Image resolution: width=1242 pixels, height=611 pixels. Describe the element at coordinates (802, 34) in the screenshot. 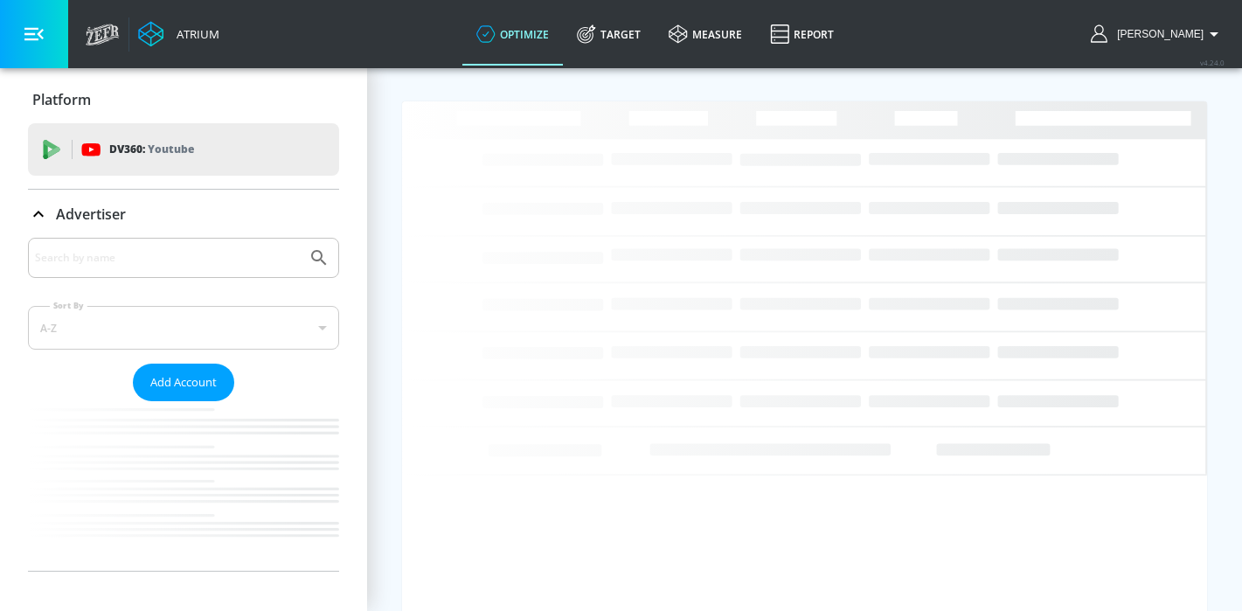

I see `a: Report` at that location.